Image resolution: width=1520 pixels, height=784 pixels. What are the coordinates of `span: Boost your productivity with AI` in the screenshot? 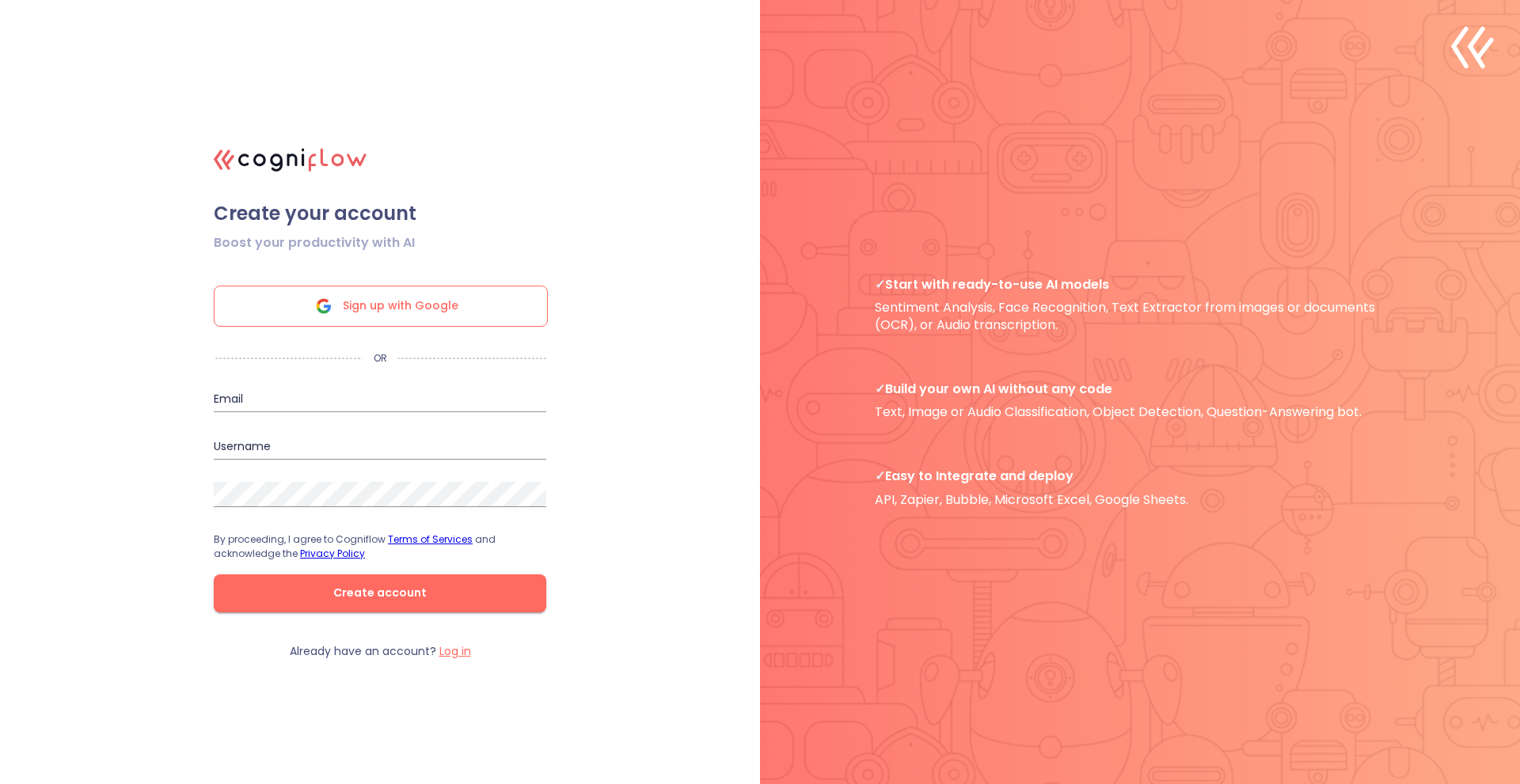 It's located at (314, 243).